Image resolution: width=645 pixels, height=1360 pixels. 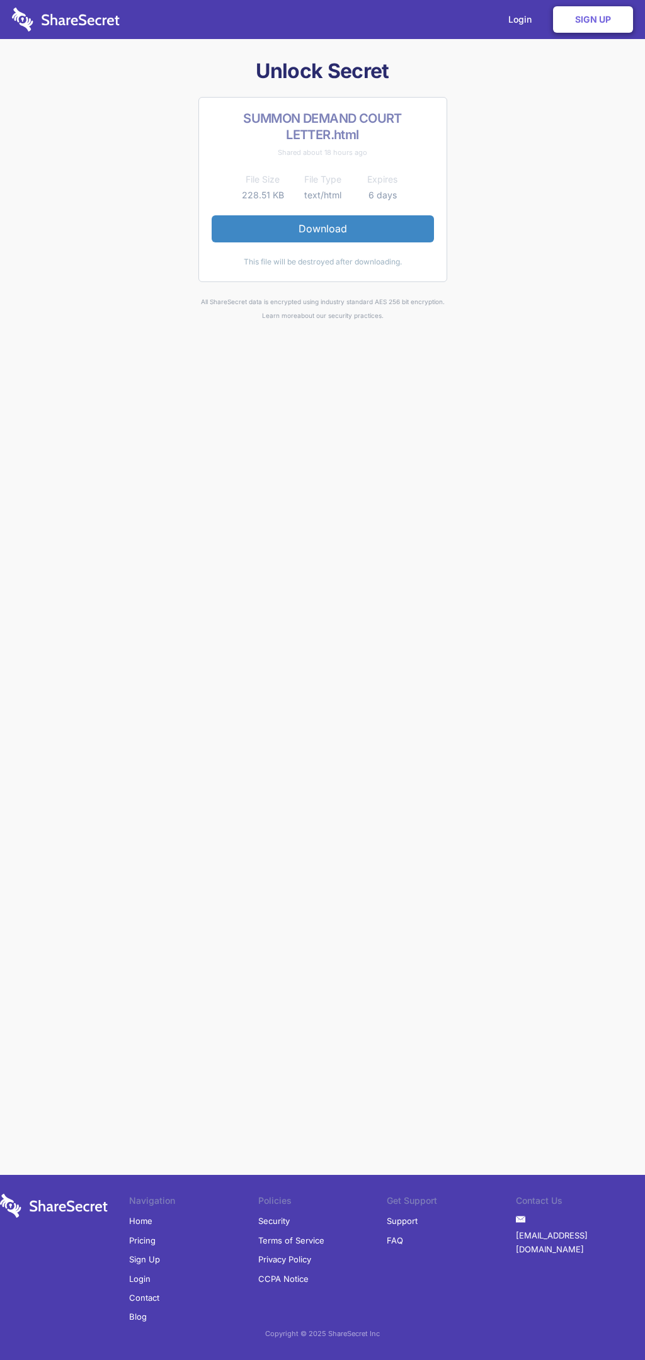 I want to click on li: Contact Us, so click(x=580, y=1203).